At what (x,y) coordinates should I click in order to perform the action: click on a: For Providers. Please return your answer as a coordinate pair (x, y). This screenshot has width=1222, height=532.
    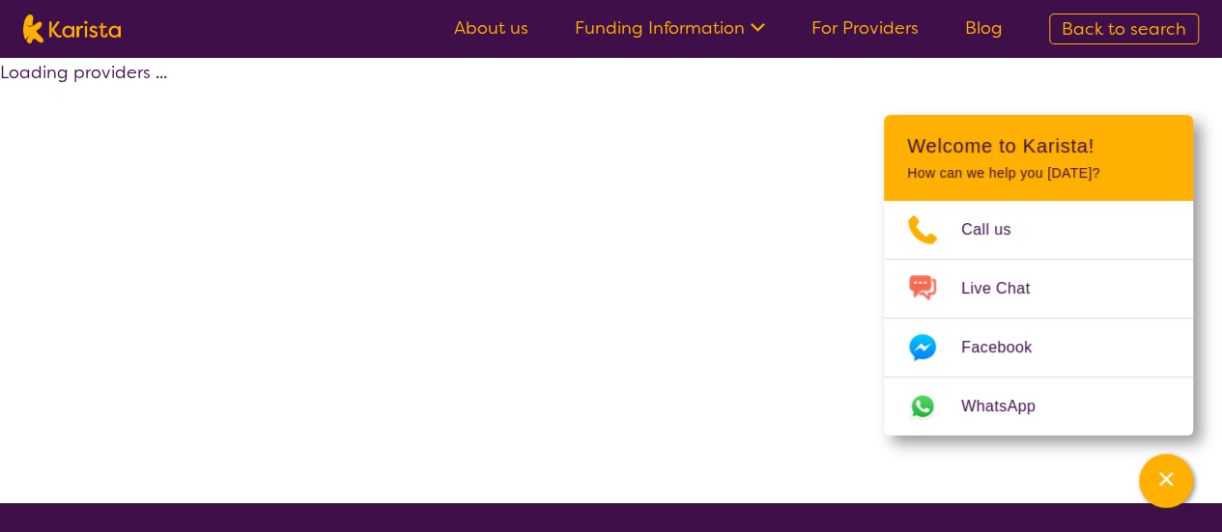
    Looking at the image, I should click on (865, 28).